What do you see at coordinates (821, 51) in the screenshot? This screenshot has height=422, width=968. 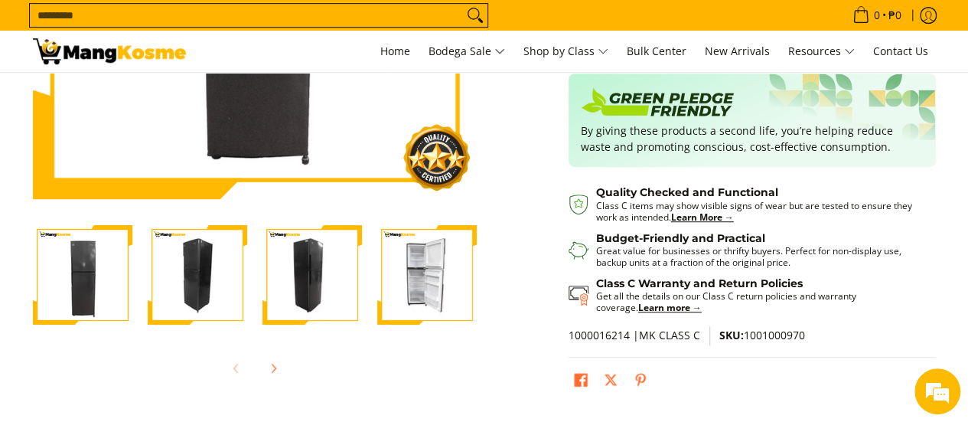 I see `span: Resources` at bounding box center [821, 51].